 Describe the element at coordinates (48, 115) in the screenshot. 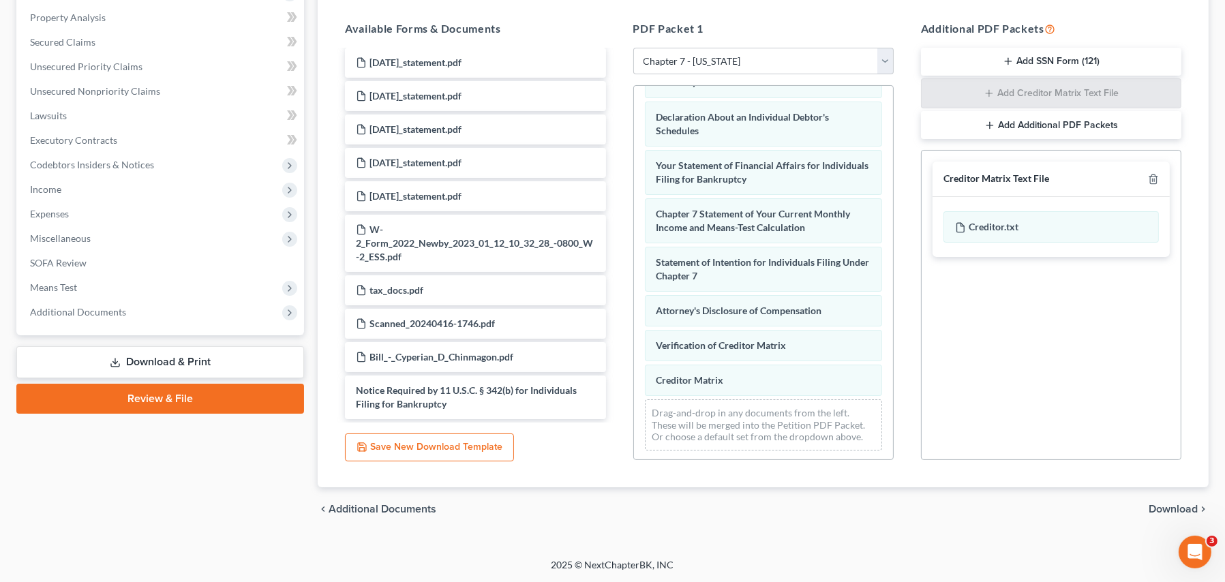

I see `span: Lawsuits` at that location.